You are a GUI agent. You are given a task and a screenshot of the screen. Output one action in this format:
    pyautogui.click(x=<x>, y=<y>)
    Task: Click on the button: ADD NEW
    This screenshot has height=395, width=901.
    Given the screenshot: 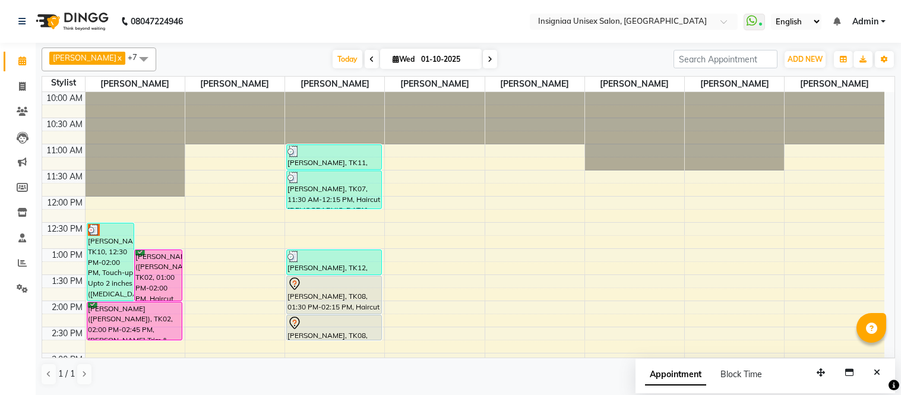 What is the action you would take?
    pyautogui.click(x=804, y=59)
    